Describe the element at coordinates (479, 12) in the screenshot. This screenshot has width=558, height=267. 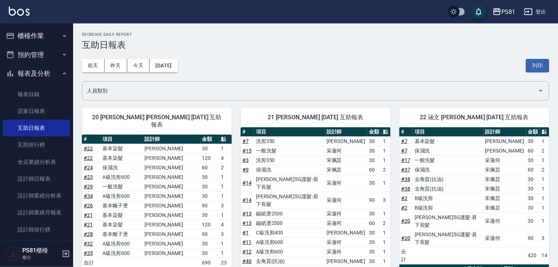
I see `button: save` at that location.